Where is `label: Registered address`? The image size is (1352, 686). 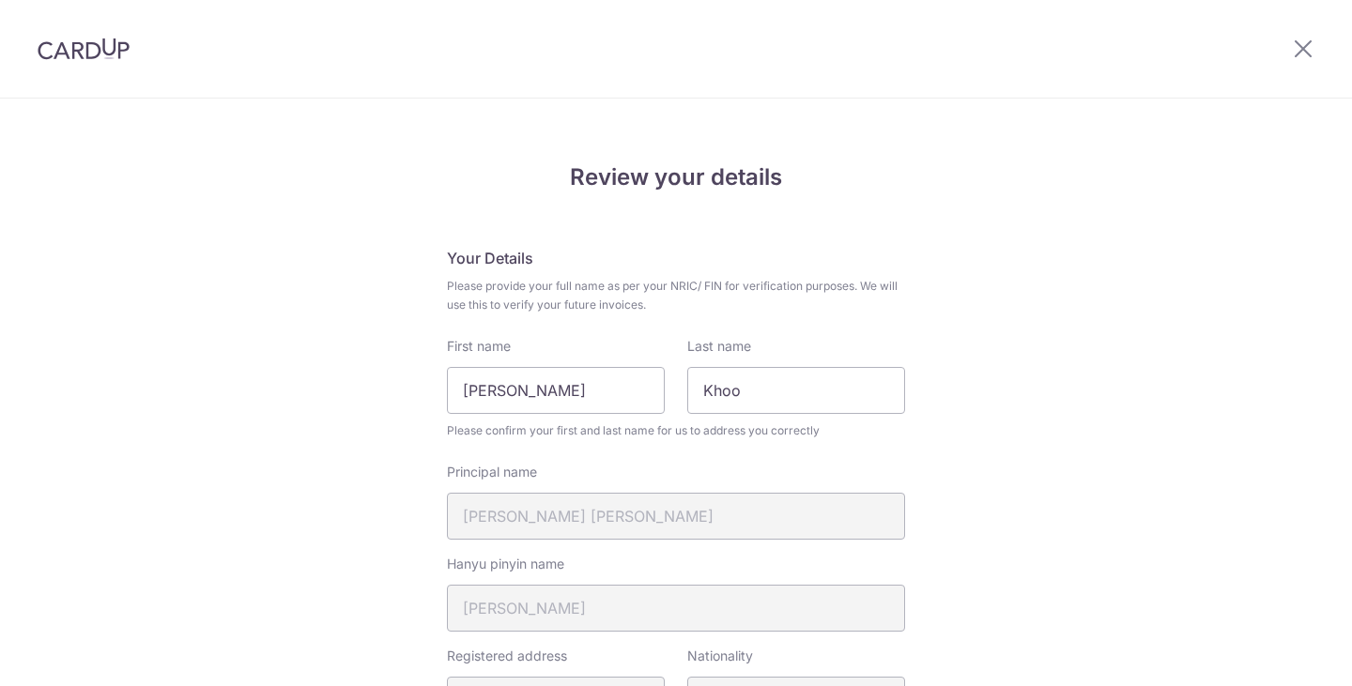 label: Registered address is located at coordinates (507, 656).